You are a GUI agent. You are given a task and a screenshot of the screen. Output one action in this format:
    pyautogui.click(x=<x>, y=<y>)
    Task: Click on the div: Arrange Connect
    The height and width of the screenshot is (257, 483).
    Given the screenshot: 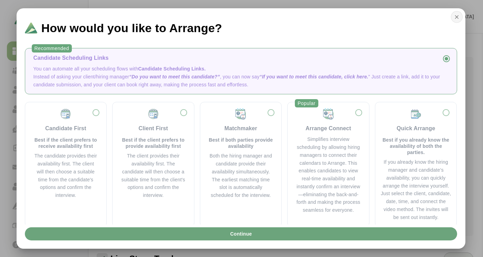 What is the action you would take?
    pyautogui.click(x=328, y=128)
    